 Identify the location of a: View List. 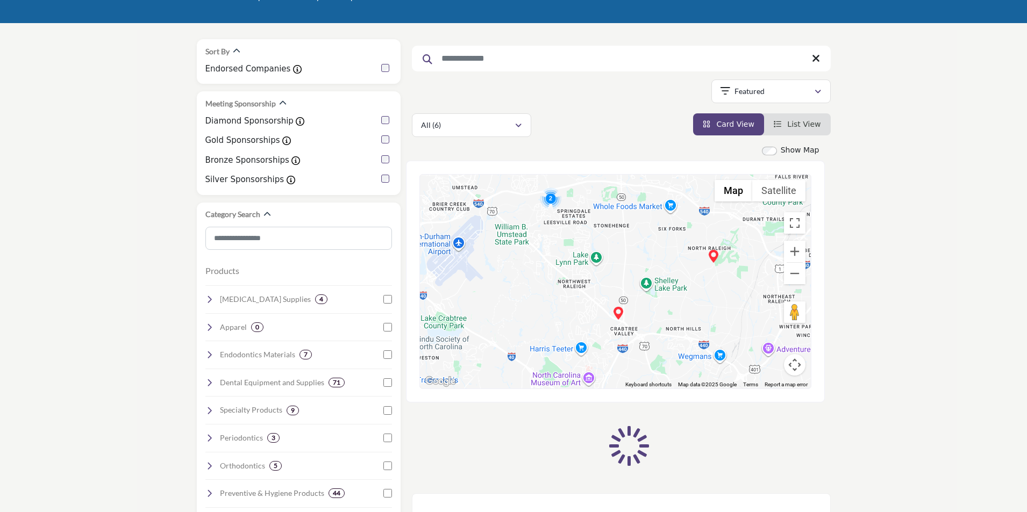
(797, 124).